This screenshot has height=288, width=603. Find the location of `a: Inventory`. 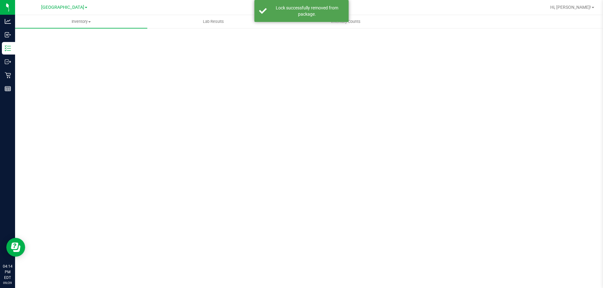

a: Inventory is located at coordinates (81, 22).